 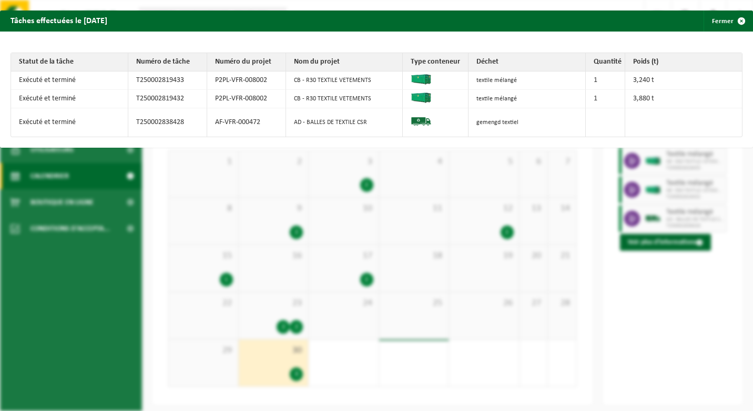 I want to click on td: T250002819433, so click(x=168, y=80).